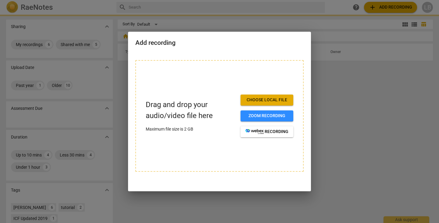 The width and height of the screenshot is (439, 223). What do you see at coordinates (267, 100) in the screenshot?
I see `button: Choose local file` at bounding box center [267, 100].